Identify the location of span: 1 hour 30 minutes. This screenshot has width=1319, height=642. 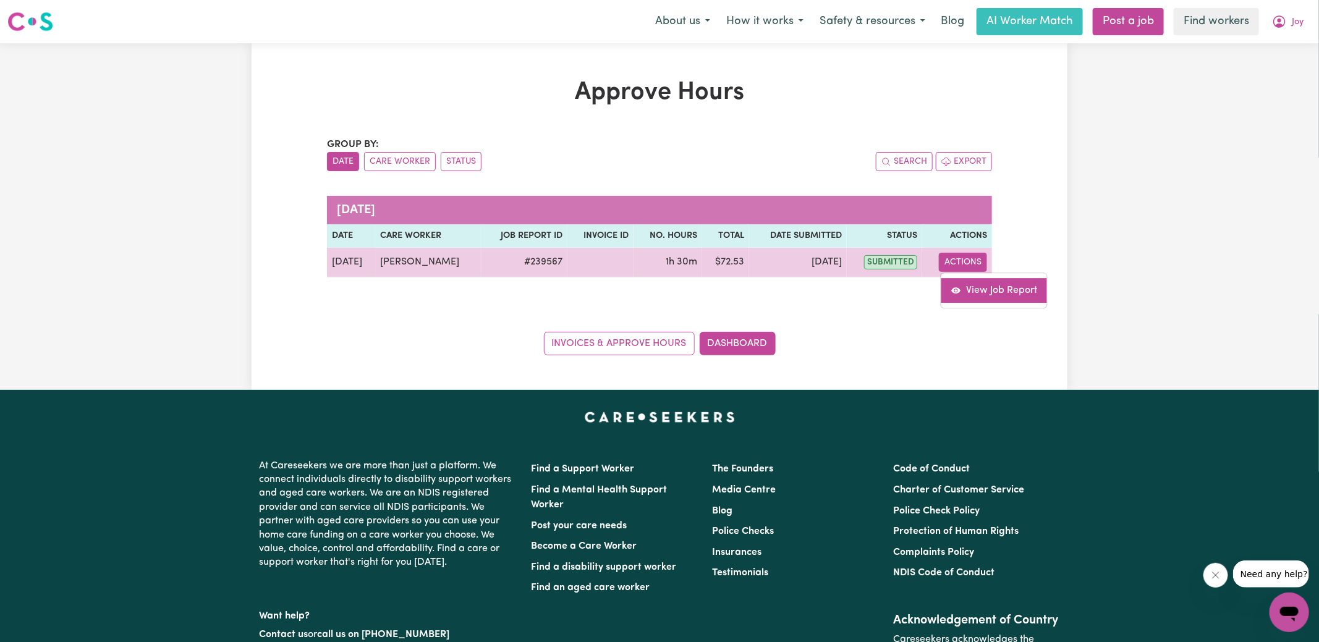
(681, 262).